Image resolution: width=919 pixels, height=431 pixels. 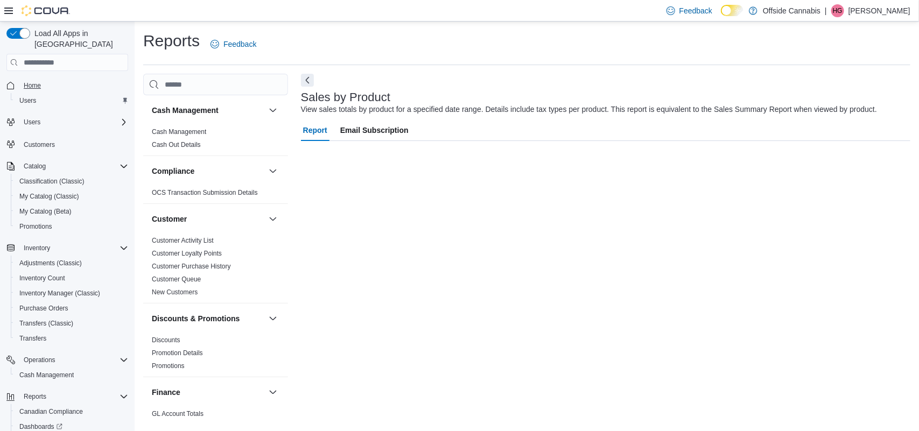 I want to click on h3: Cash Management, so click(x=185, y=110).